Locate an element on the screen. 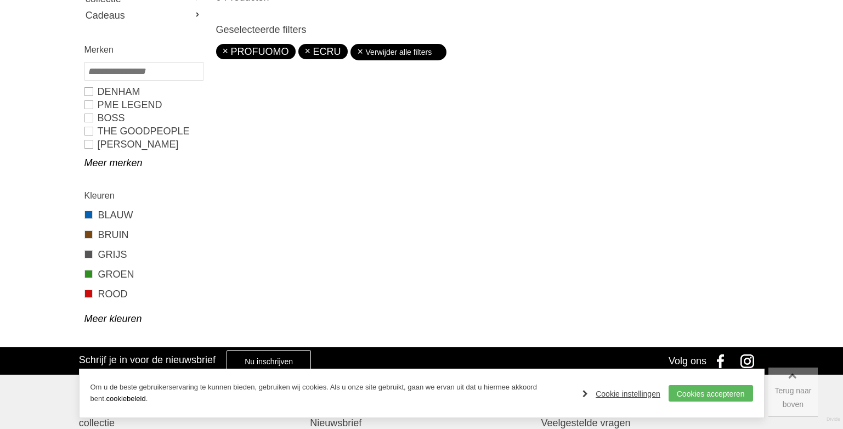 This screenshot has width=843, height=429. a: GRIJS is located at coordinates (143, 255).